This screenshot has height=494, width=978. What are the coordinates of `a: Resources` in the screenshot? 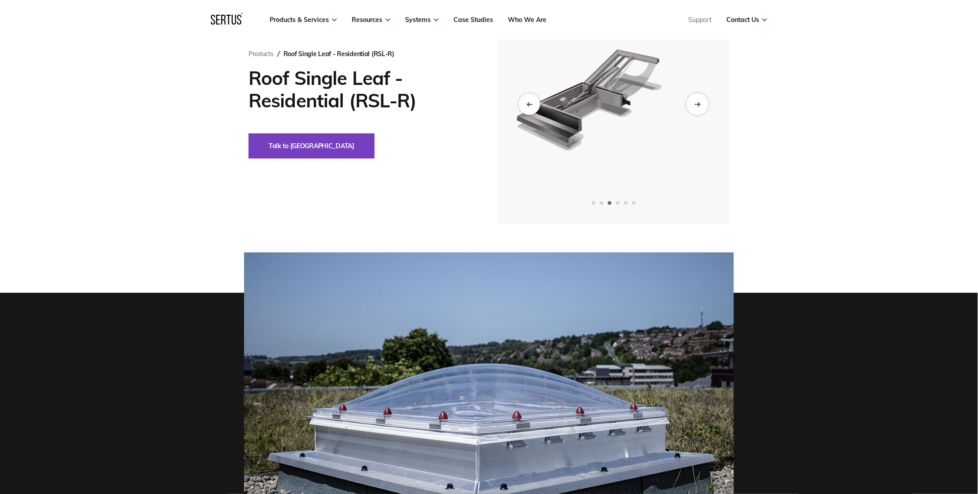 It's located at (371, 20).